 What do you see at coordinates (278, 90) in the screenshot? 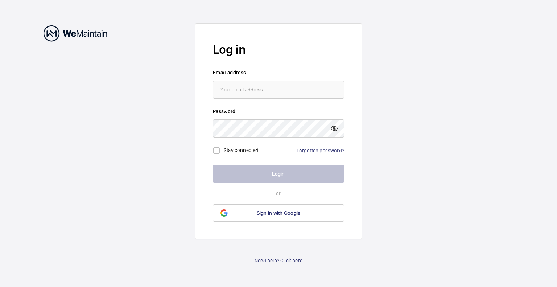
I see `input: Your email address` at bounding box center [278, 90].